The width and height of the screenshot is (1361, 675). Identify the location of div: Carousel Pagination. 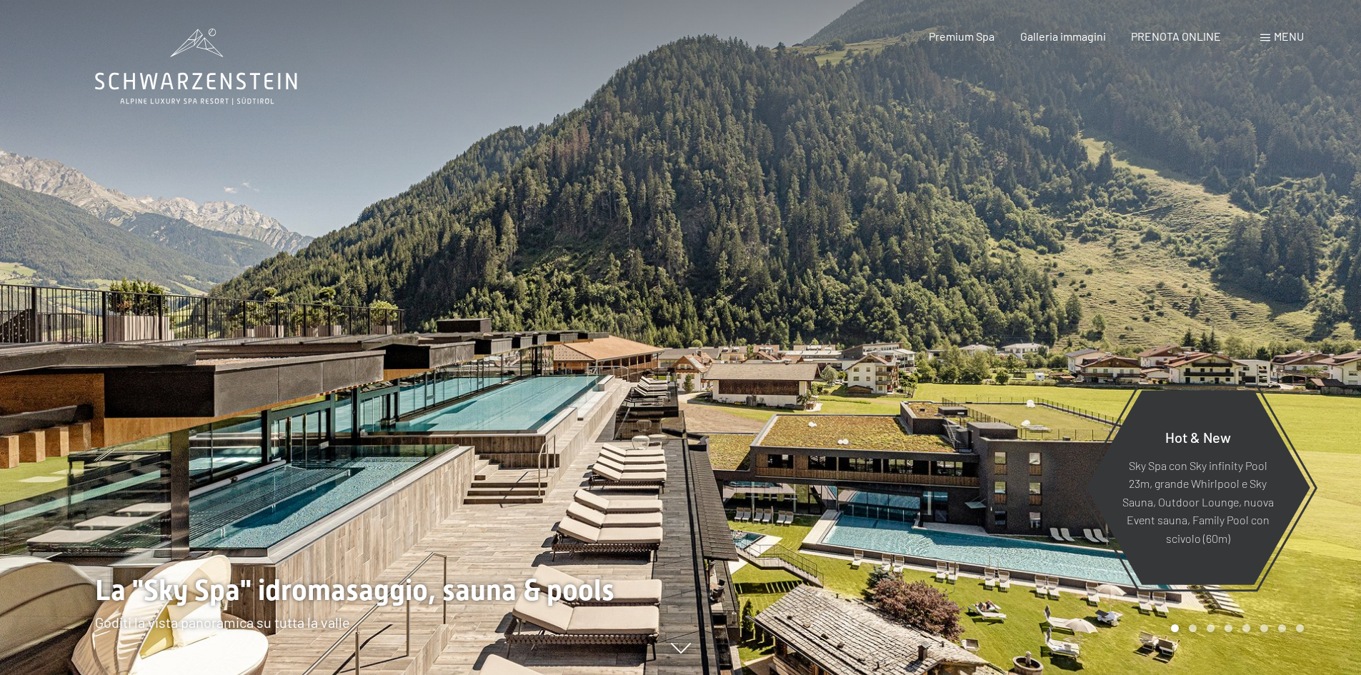
(1235, 628).